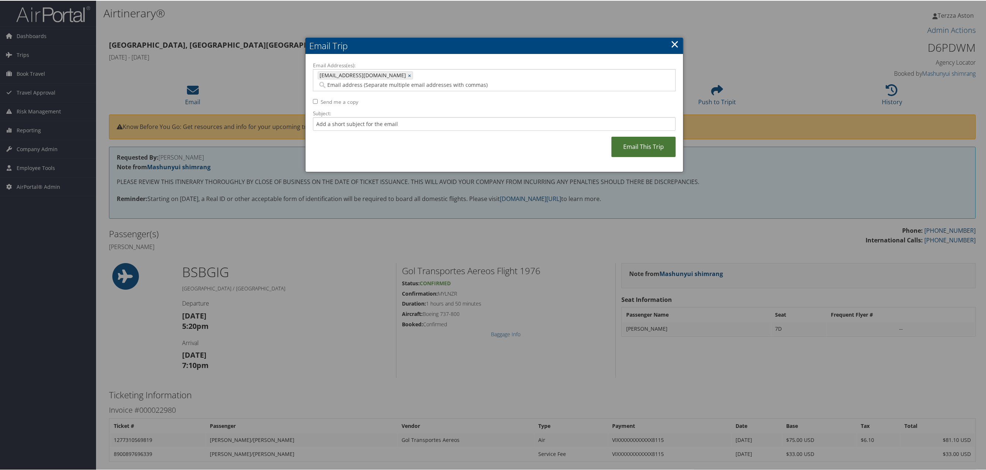 This screenshot has height=470, width=986. Describe the element at coordinates (494, 45) in the screenshot. I see `h2: Email Trip` at that location.